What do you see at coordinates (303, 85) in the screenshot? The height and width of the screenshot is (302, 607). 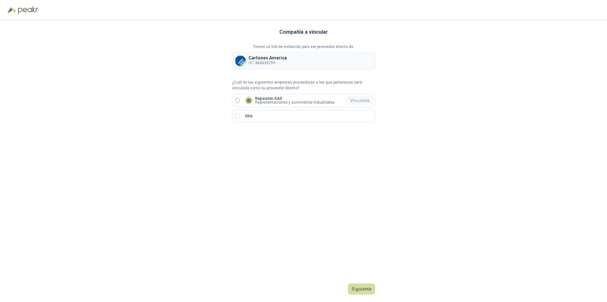 I see `p: ¿Cuál de las siguientes empresas proveedoras a las que perteneces será vinculada como su proveedo...` at bounding box center [303, 85].